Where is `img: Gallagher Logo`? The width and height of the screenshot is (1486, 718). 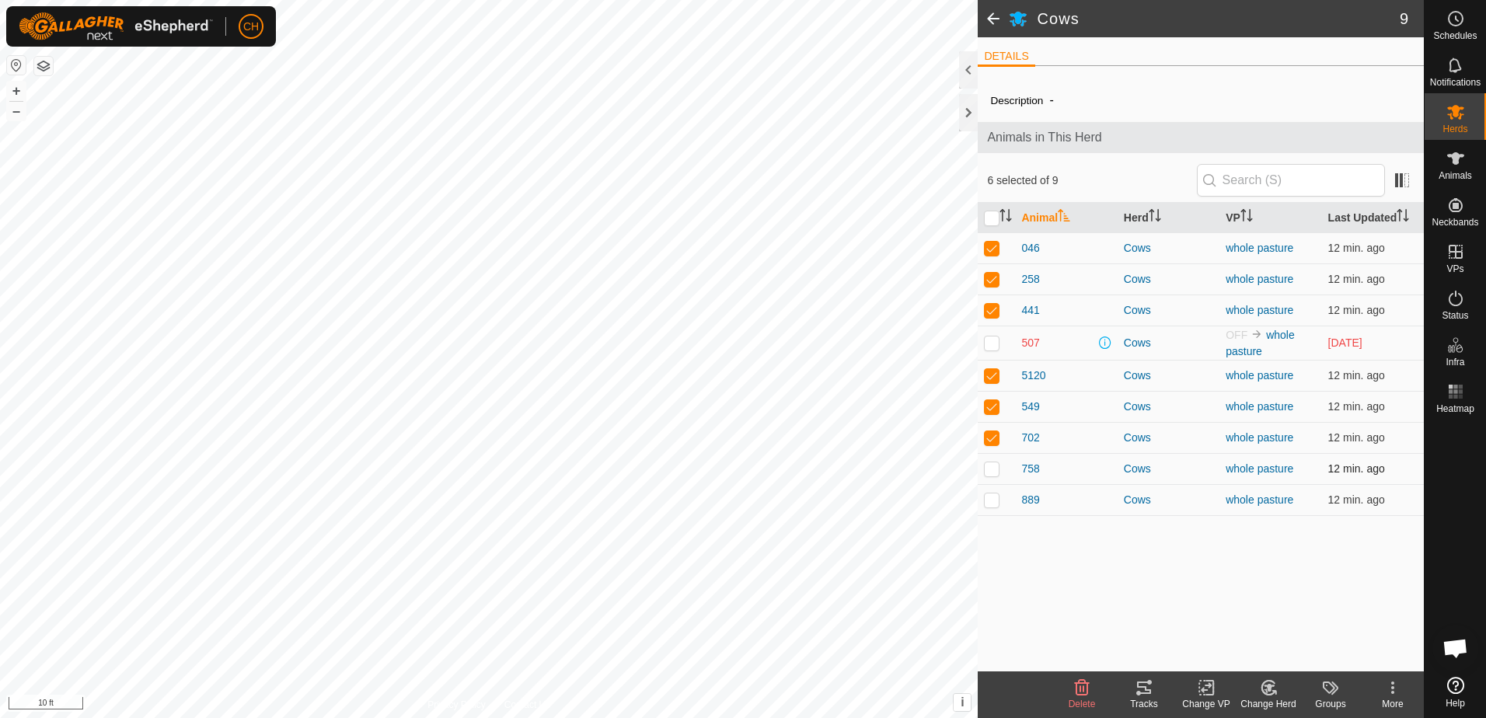 img: Gallagher Logo is located at coordinates (116, 26).